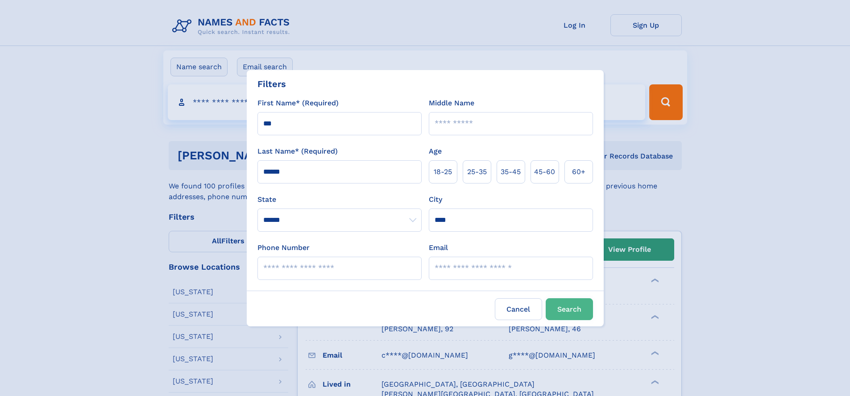  Describe the element at coordinates (272, 84) in the screenshot. I see `div: Filters` at that location.